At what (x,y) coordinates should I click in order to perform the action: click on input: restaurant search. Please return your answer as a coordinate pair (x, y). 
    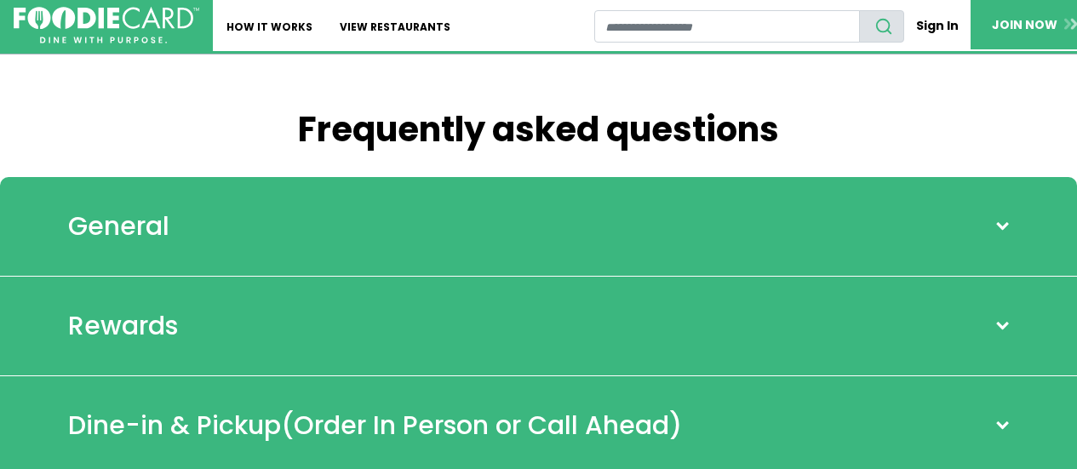
    Looking at the image, I should click on (726, 26).